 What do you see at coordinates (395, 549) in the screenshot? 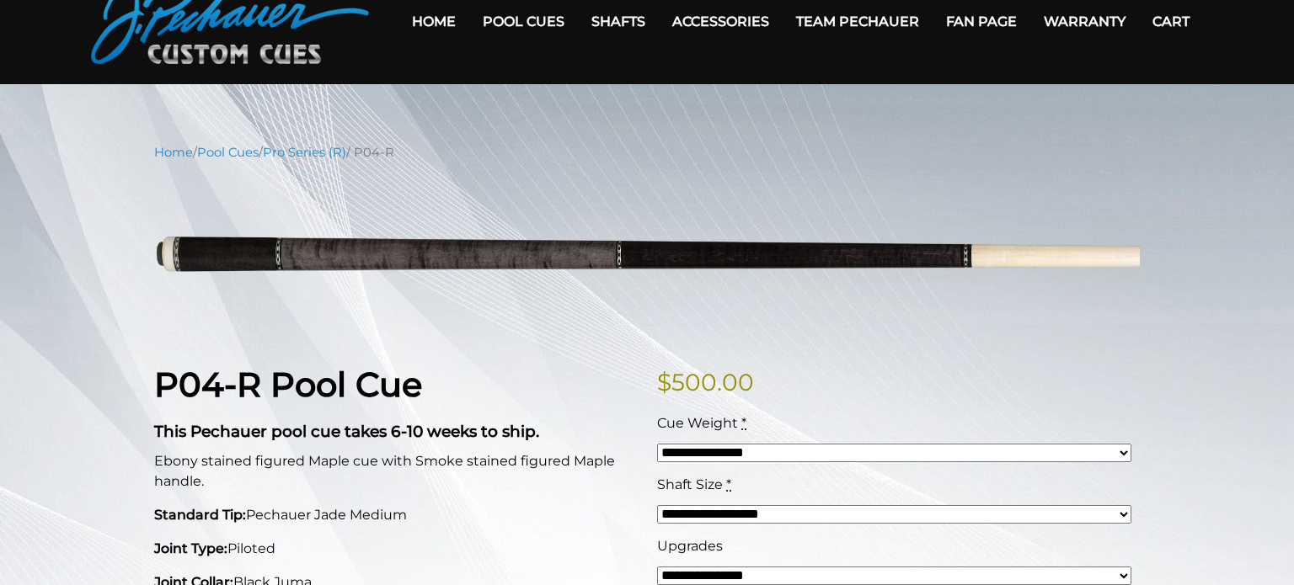
I see `p: Piloted` at bounding box center [395, 549].